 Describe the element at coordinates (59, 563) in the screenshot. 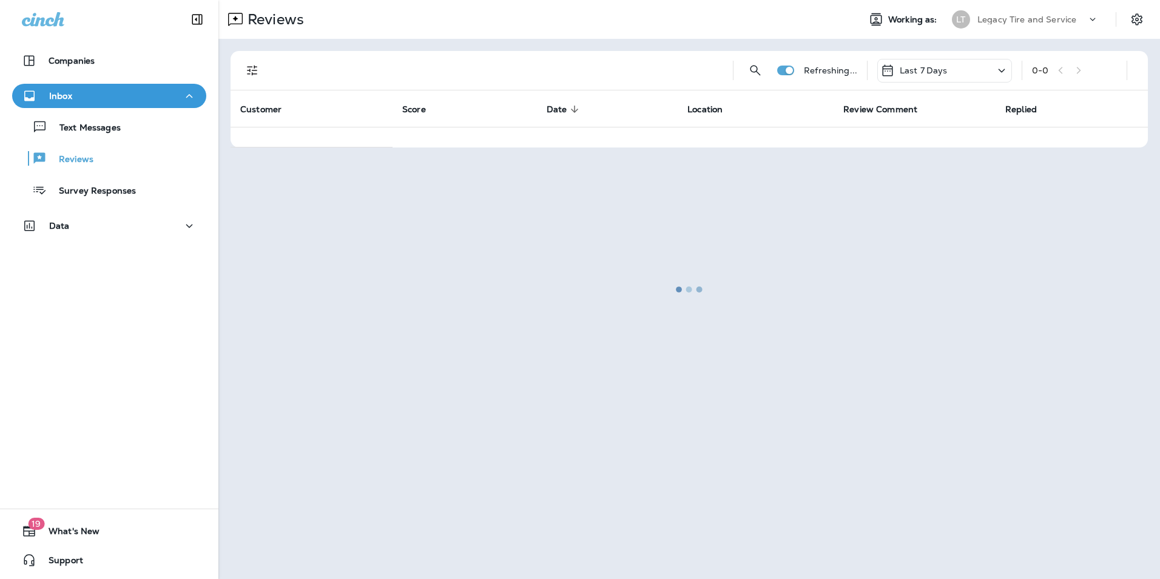

I see `span: Support` at that location.